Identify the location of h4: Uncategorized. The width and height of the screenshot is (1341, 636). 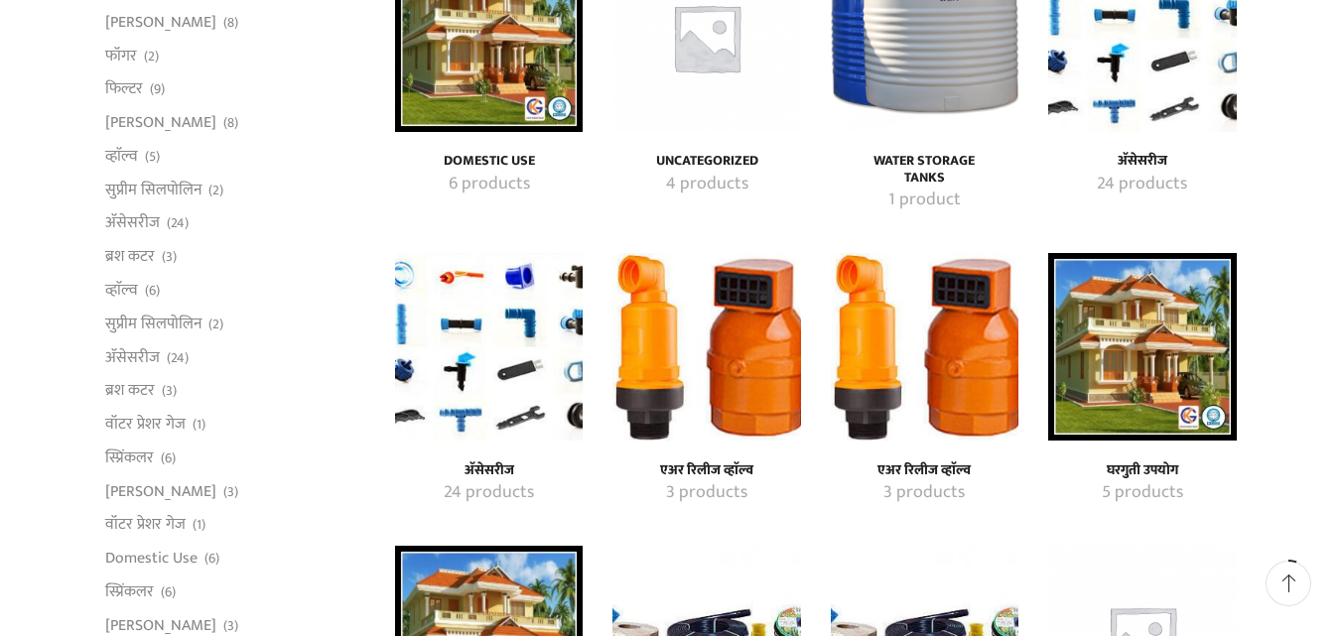
(706, 161).